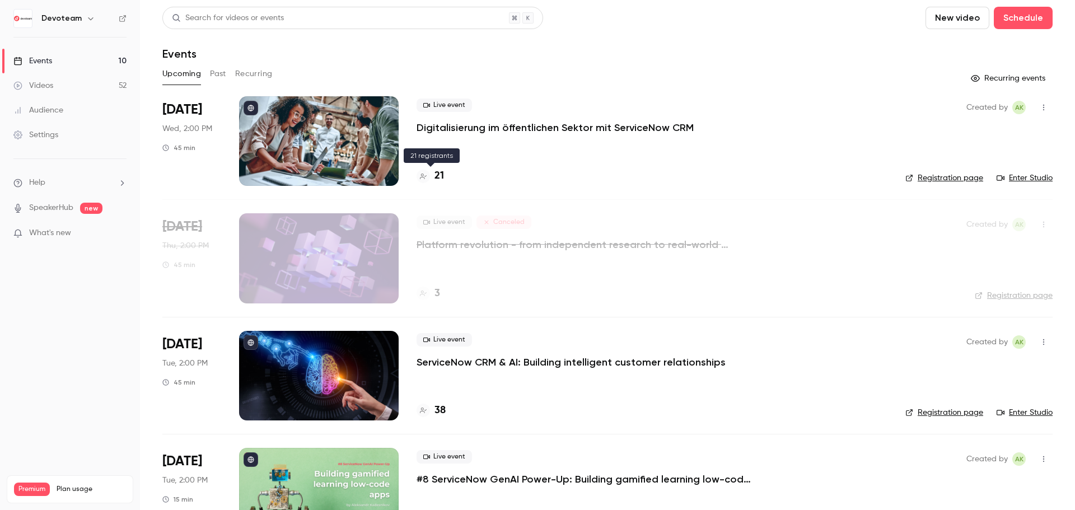 The height and width of the screenshot is (510, 1075). What do you see at coordinates (178, 500) in the screenshot?
I see `div: 15 min` at bounding box center [178, 500].